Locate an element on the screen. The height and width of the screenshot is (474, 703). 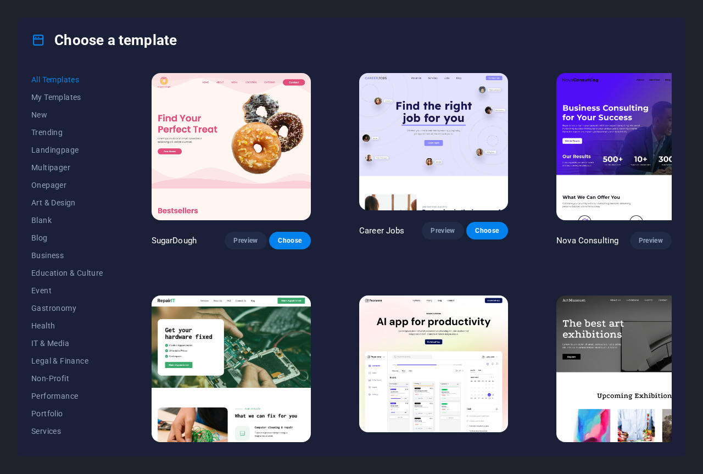
span: Blog is located at coordinates (67, 238).